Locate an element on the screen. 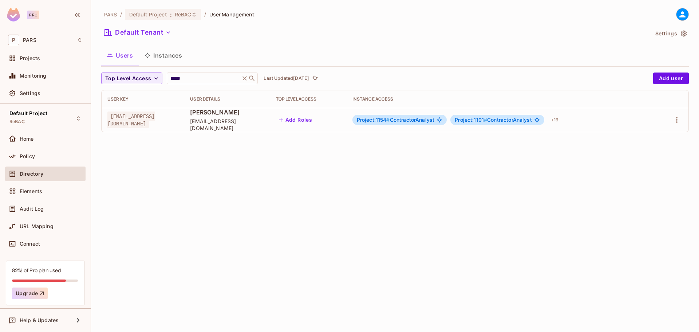 This screenshot has height=332, width=699. span: Settings is located at coordinates (30, 93).